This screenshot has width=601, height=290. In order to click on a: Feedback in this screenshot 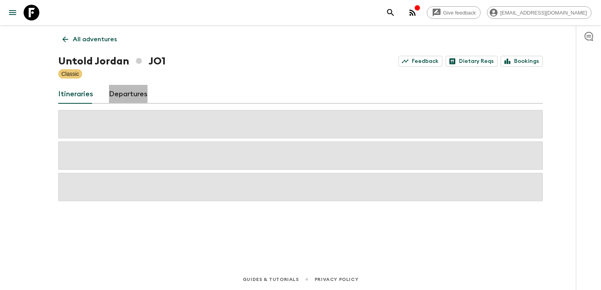, I will do `click(420, 61)`.